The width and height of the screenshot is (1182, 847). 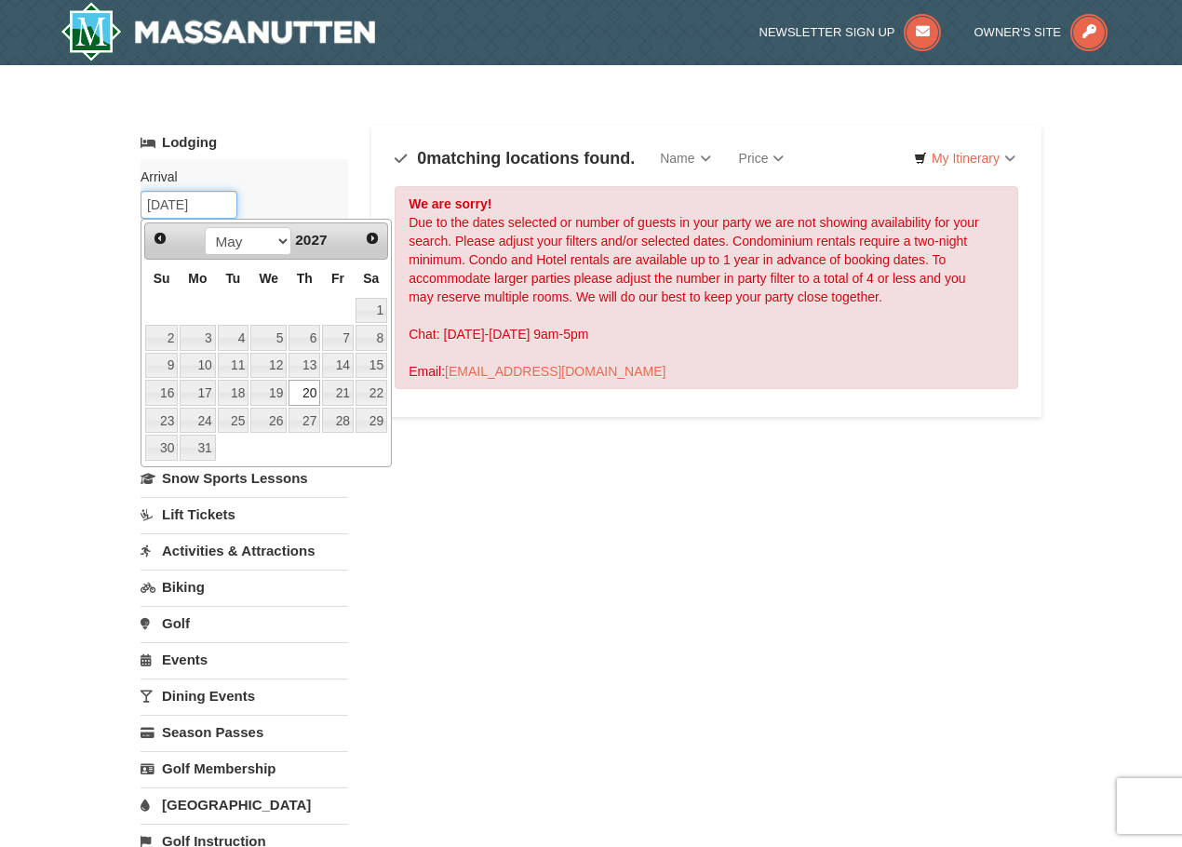 What do you see at coordinates (244, 695) in the screenshot?
I see `a: Dining Events` at bounding box center [244, 695].